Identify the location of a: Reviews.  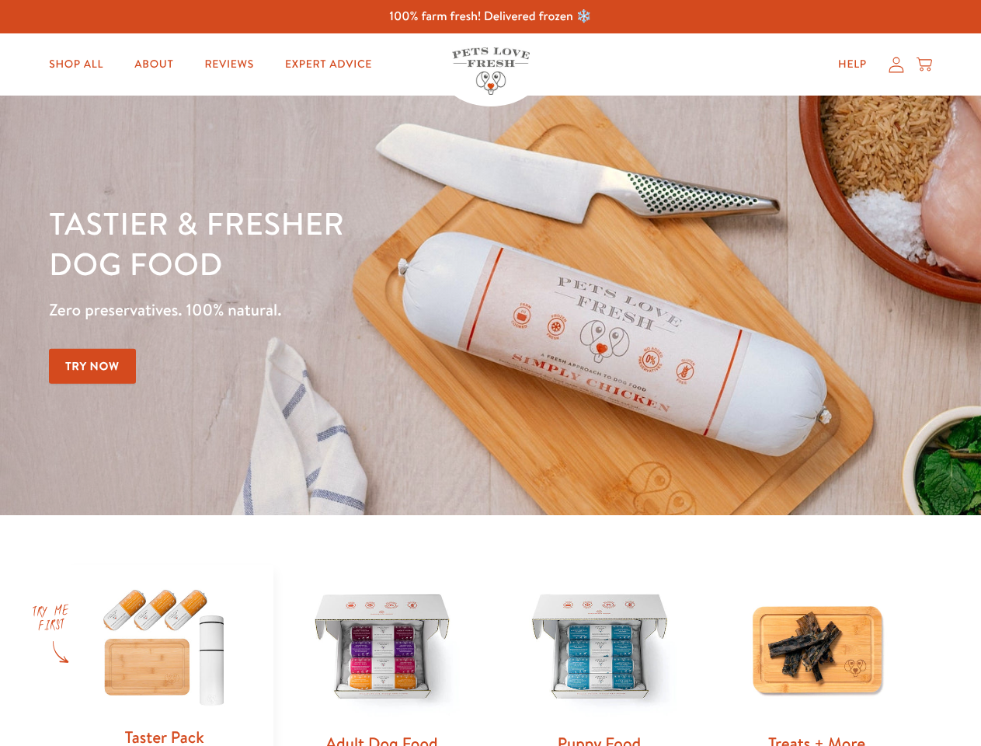
(228, 65).